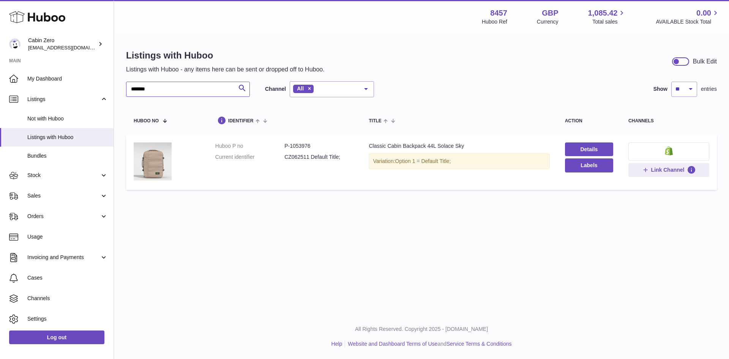  What do you see at coordinates (495, 22) in the screenshot?
I see `div: Huboo Ref` at bounding box center [495, 22].